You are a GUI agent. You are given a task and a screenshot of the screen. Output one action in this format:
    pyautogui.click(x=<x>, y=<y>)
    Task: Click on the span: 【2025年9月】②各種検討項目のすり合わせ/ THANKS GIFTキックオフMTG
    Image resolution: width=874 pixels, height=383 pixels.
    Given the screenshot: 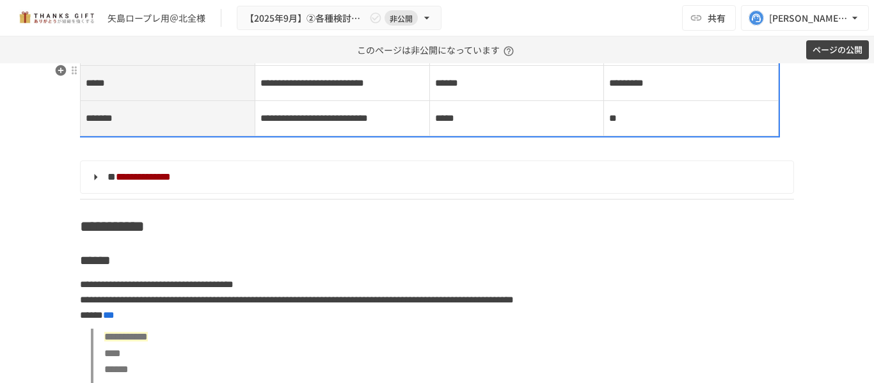 What is the action you would take?
    pyautogui.click(x=306, y=18)
    